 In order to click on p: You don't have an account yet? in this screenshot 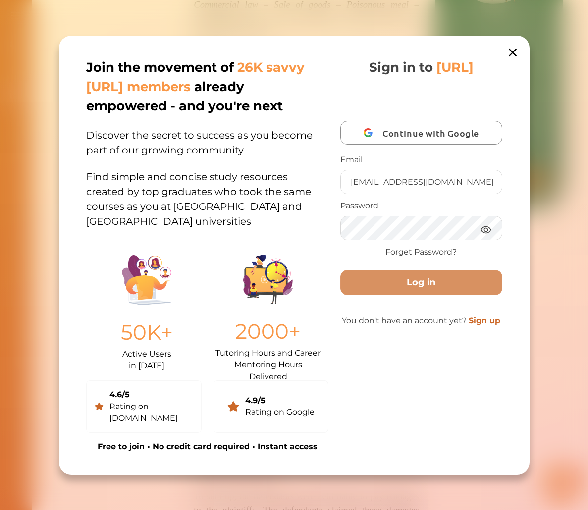, I will do `click(421, 321)`.